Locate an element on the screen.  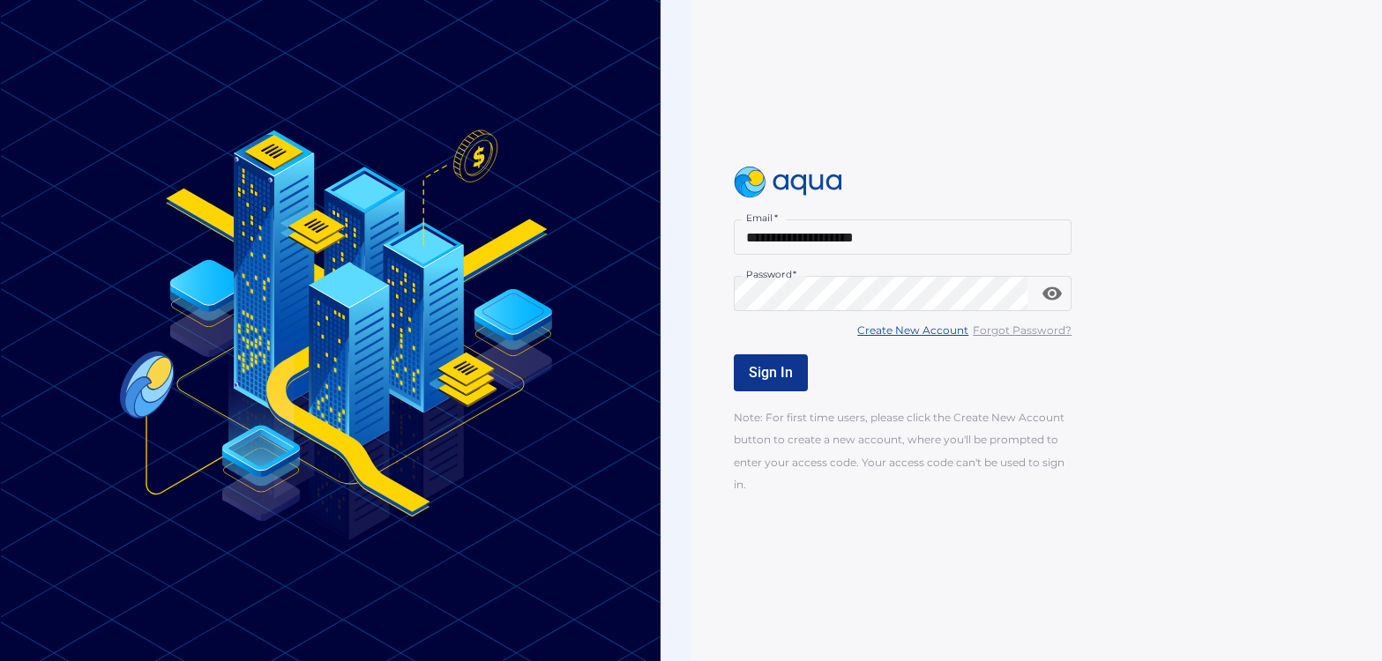
img: logo is located at coordinates (788, 183).